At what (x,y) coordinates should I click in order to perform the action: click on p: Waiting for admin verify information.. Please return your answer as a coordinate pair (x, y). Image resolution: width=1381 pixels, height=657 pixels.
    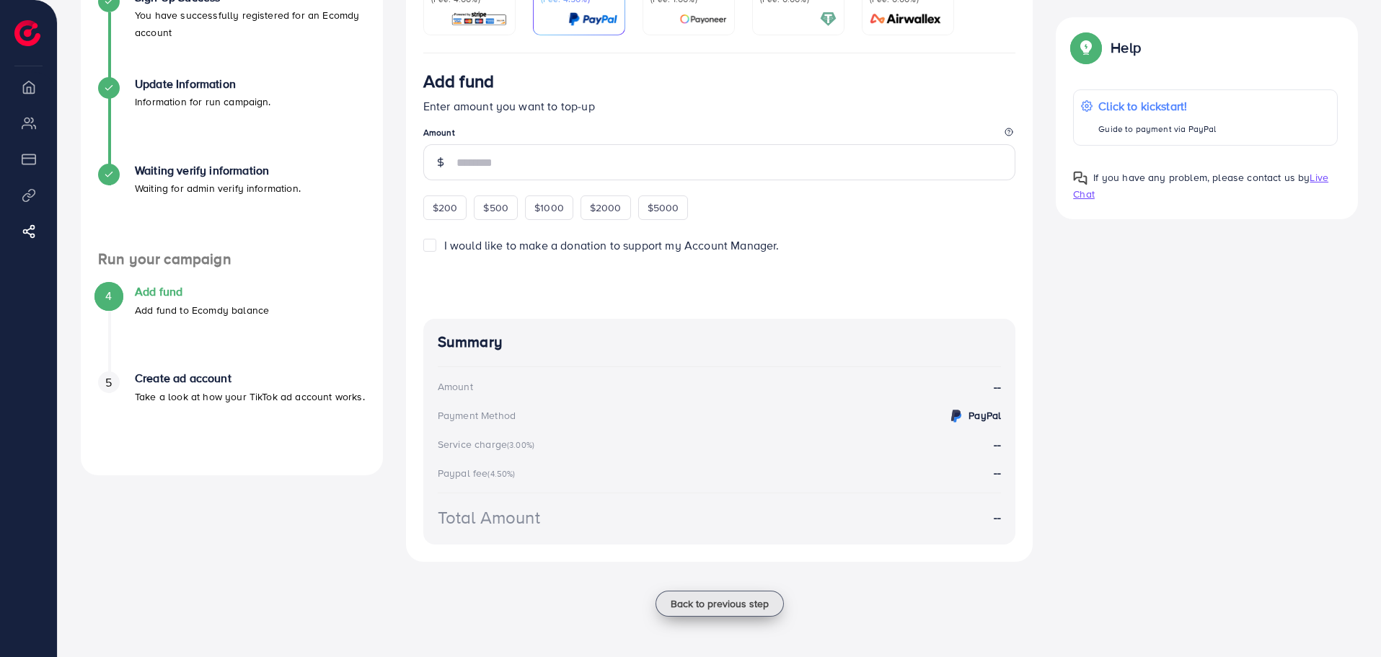
    Looking at the image, I should click on (218, 188).